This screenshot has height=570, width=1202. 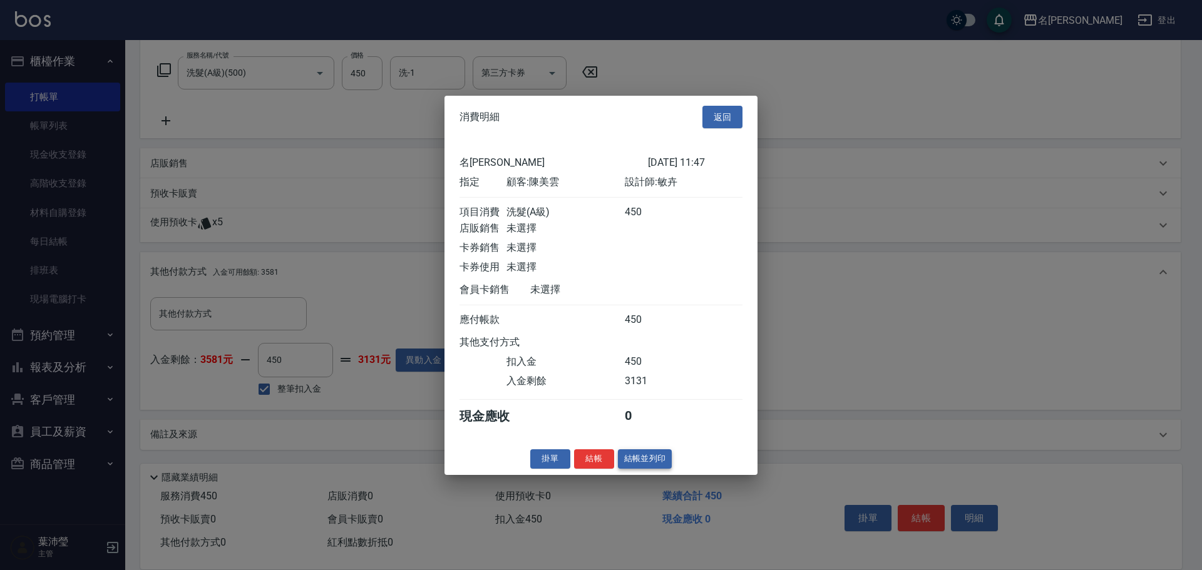 What do you see at coordinates (565, 381) in the screenshot?
I see `div: 入金剩餘` at bounding box center [565, 381].